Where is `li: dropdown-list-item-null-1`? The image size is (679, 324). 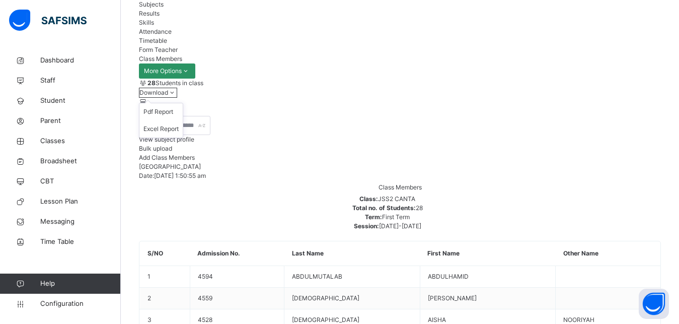
li: dropdown-list-item-null-1 is located at coordinates (161, 129).